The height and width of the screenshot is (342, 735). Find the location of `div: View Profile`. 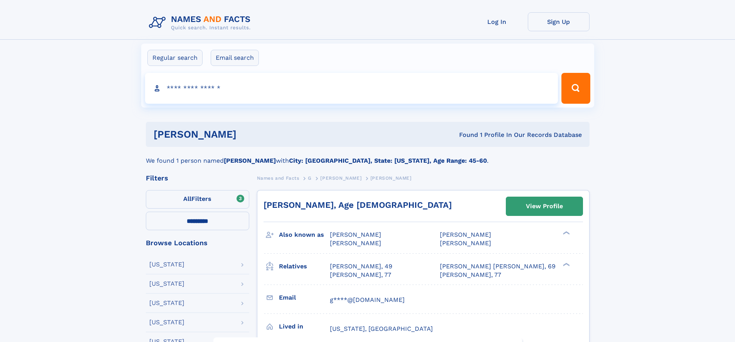

div: View Profile is located at coordinates (545, 207).